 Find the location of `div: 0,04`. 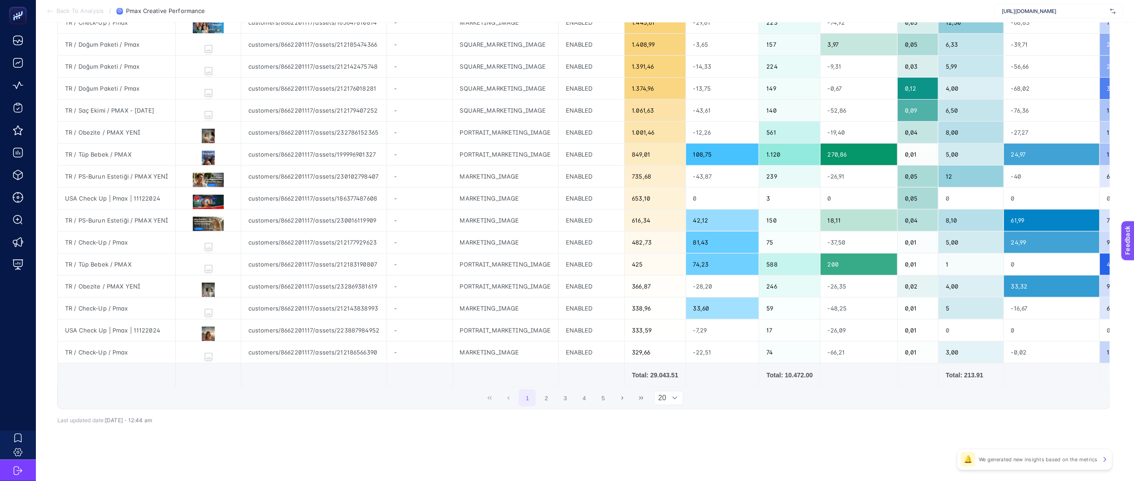

div: 0,04 is located at coordinates (918, 132).